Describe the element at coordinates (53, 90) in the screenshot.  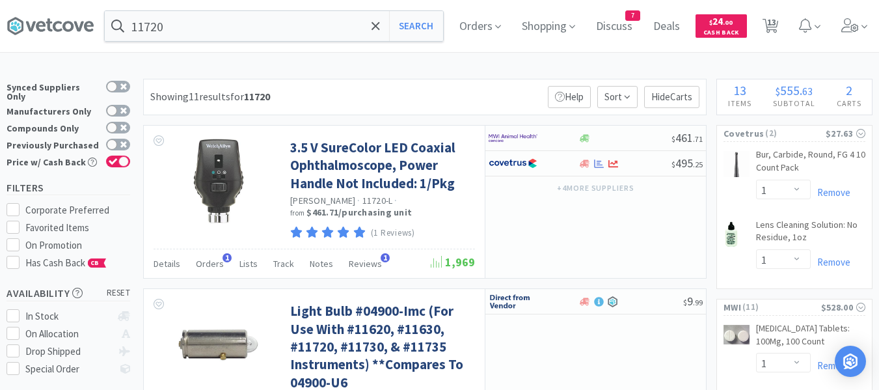
I see `div: Synced Suppliers Only` at that location.